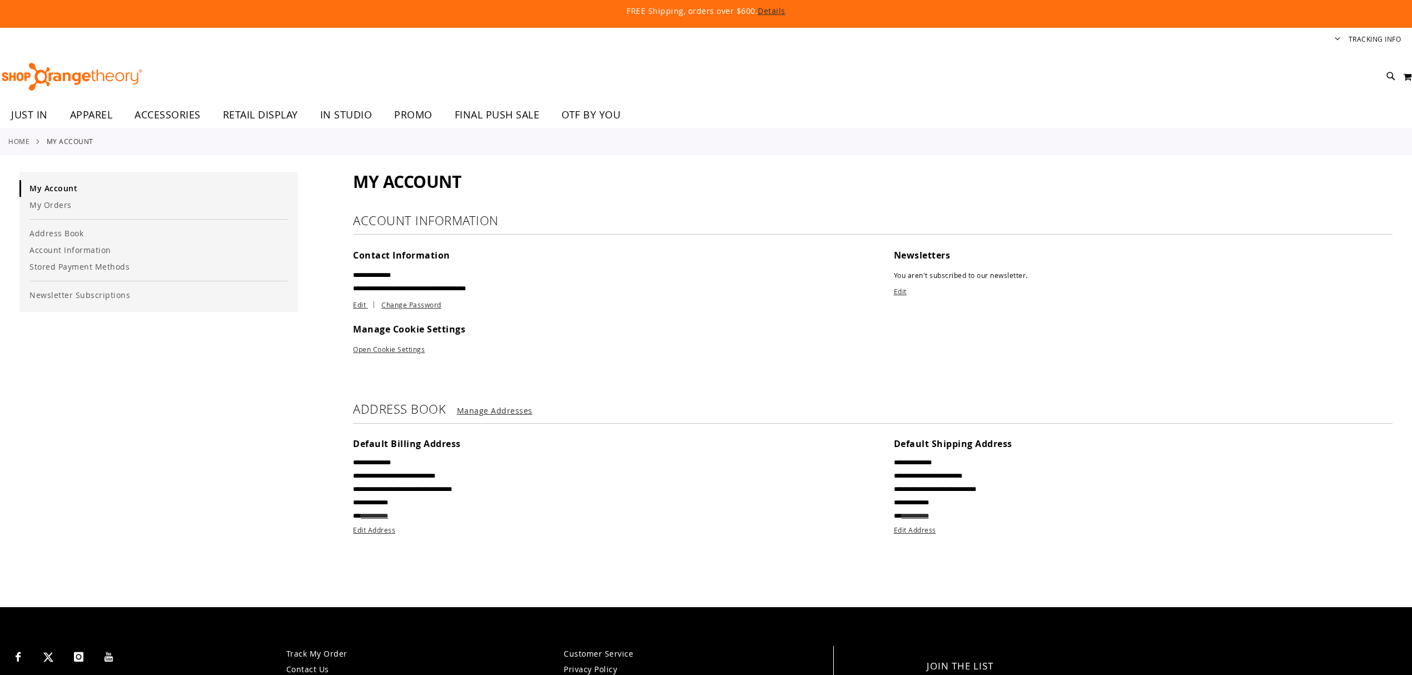 This screenshot has width=1412, height=675. Describe the element at coordinates (591, 114) in the screenshot. I see `span: OTF BY YOU` at that location.